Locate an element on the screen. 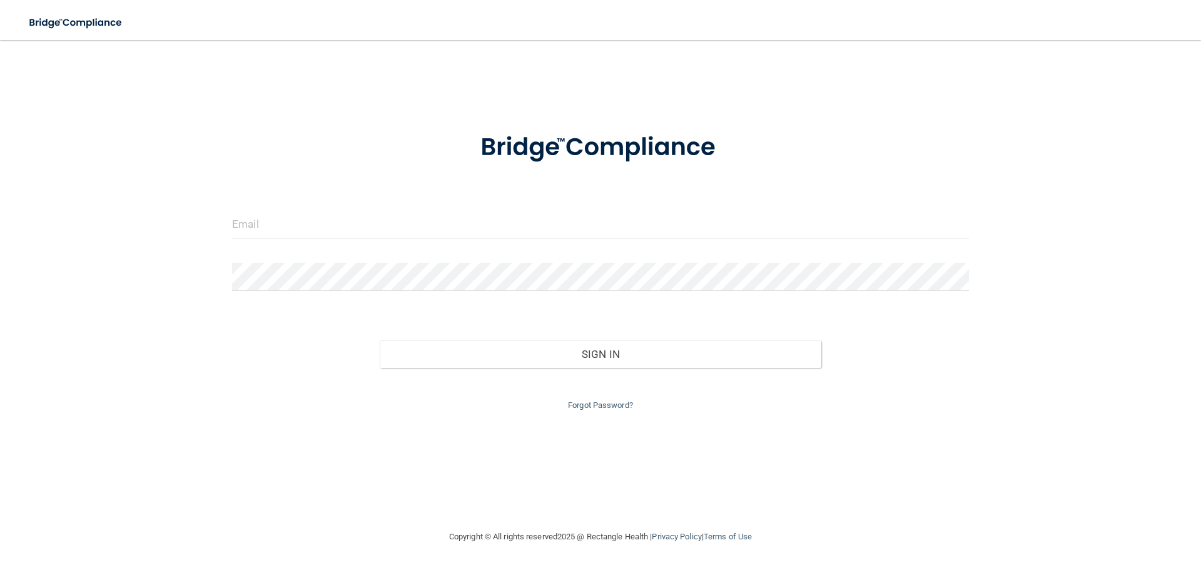 The height and width of the screenshot is (570, 1201). a: Privacy Policy is located at coordinates (676, 536).